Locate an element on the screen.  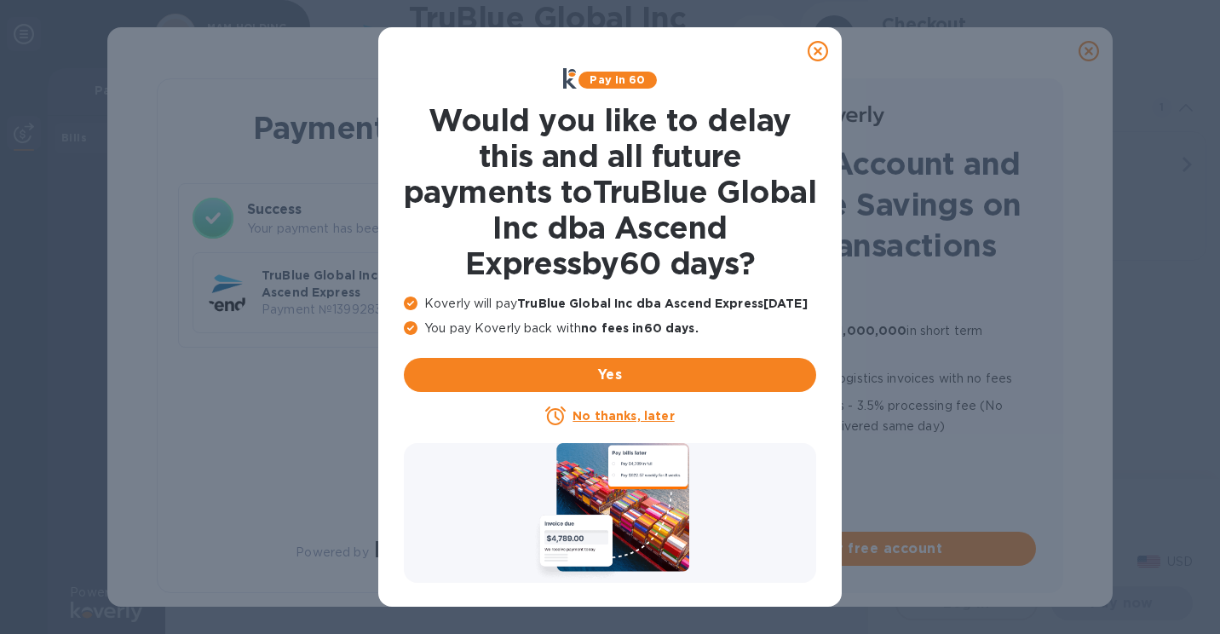
h3: Success is located at coordinates (399, 210).